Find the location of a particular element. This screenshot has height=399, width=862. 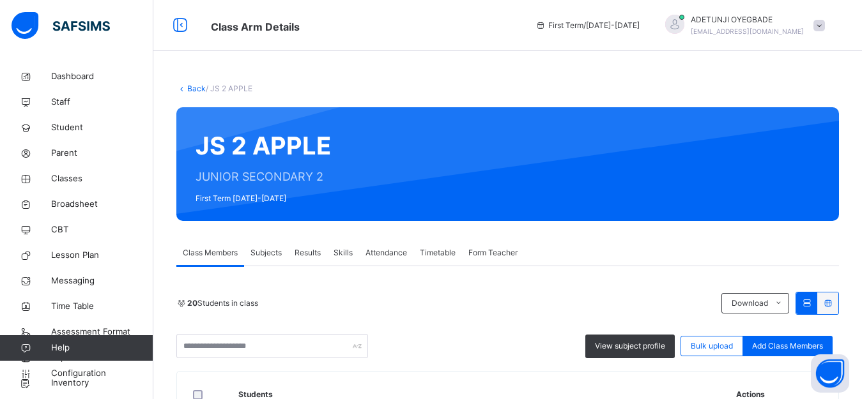

span: Form Teacher is located at coordinates (493, 253).